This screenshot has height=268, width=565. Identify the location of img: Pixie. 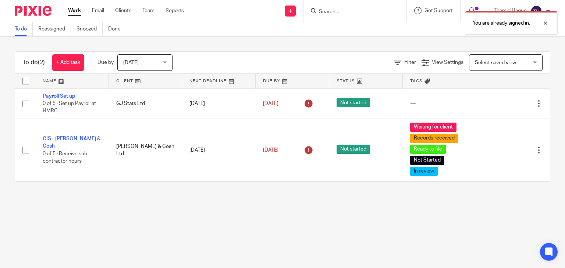
(33, 11).